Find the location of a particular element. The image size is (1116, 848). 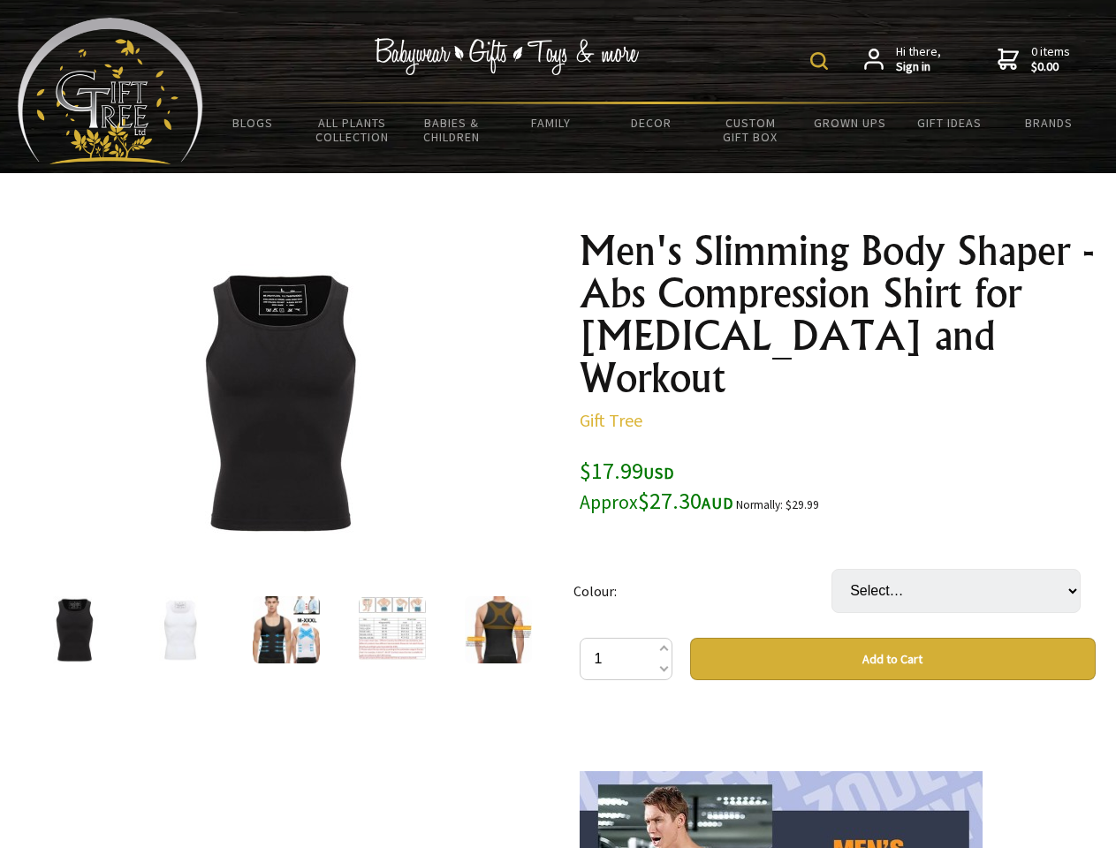

span: $17.99 $27.30 is located at coordinates (656, 485).